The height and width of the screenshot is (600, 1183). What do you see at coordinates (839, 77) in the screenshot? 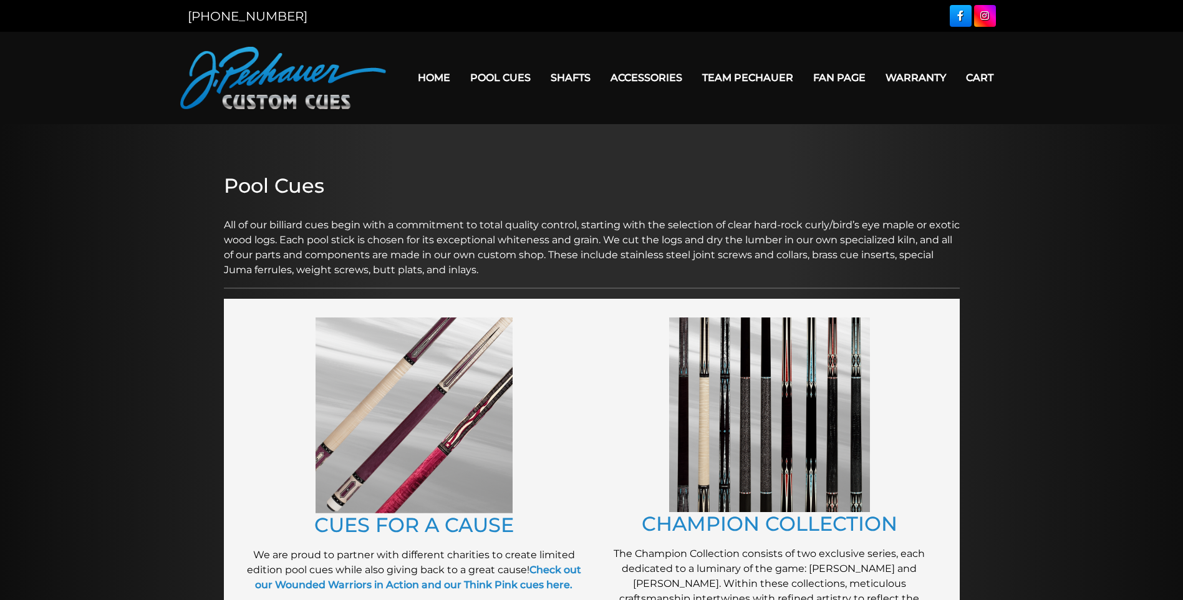
I see `a: Fan Page` at bounding box center [839, 77].